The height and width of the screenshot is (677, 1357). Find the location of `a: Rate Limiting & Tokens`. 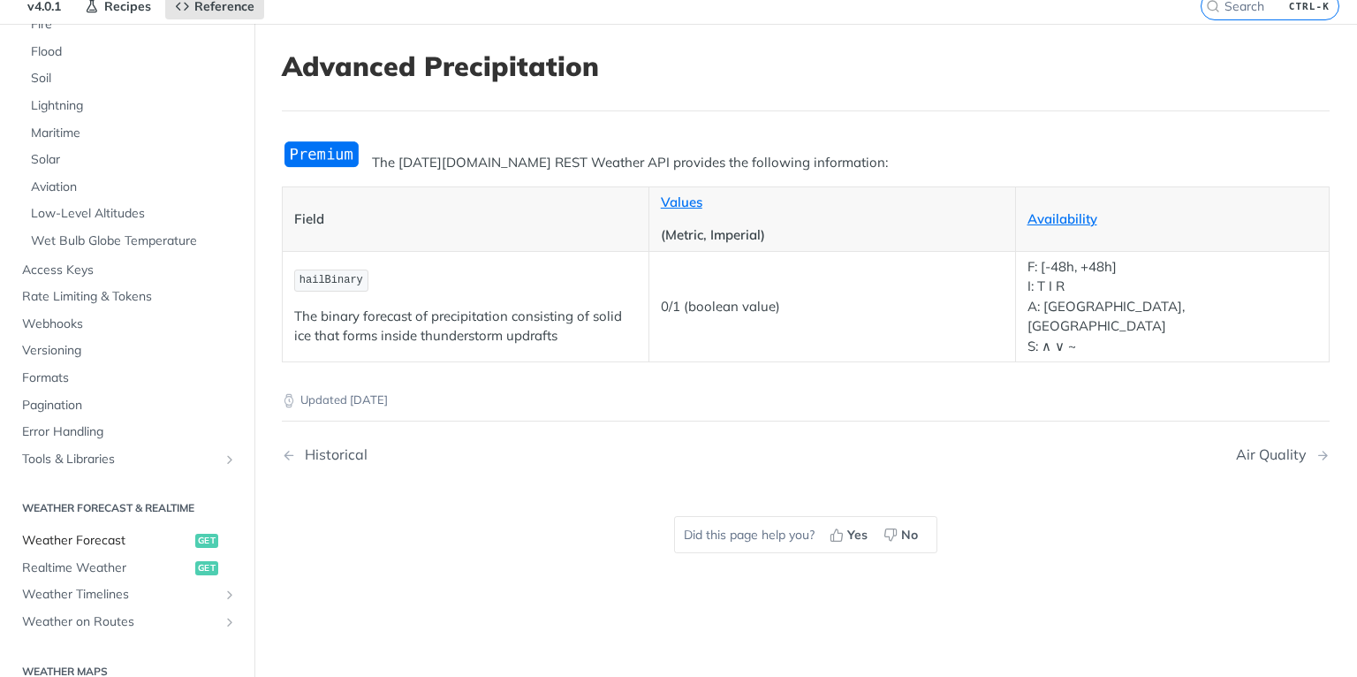

a: Rate Limiting & Tokens is located at coordinates (127, 297).